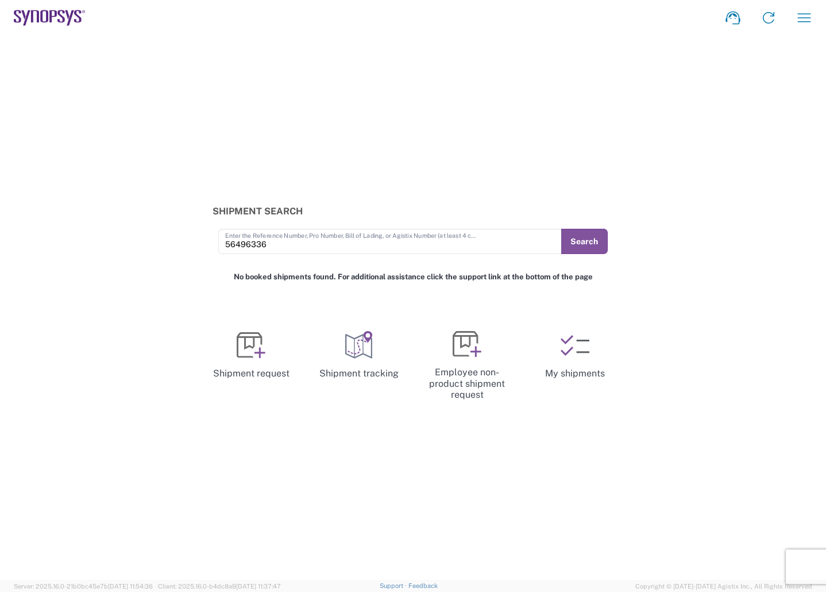 This screenshot has height=592, width=826. I want to click on div: No booked shipments found. For additional assistance click the support link at the bottom of the ..., so click(413, 277).